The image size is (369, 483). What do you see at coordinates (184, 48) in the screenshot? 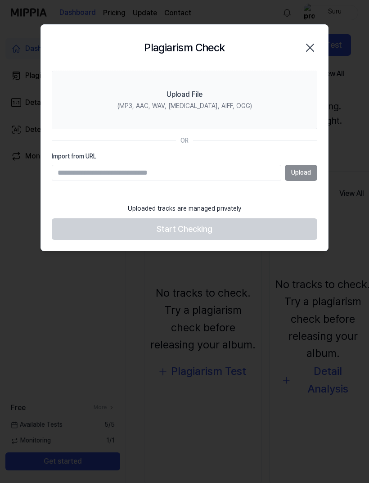
I see `h2: Plagiarism Check` at bounding box center [184, 48].